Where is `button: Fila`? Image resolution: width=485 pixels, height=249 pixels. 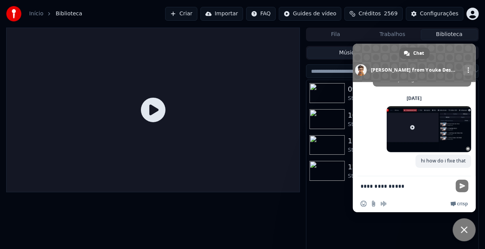
button: Fila is located at coordinates (335, 35).